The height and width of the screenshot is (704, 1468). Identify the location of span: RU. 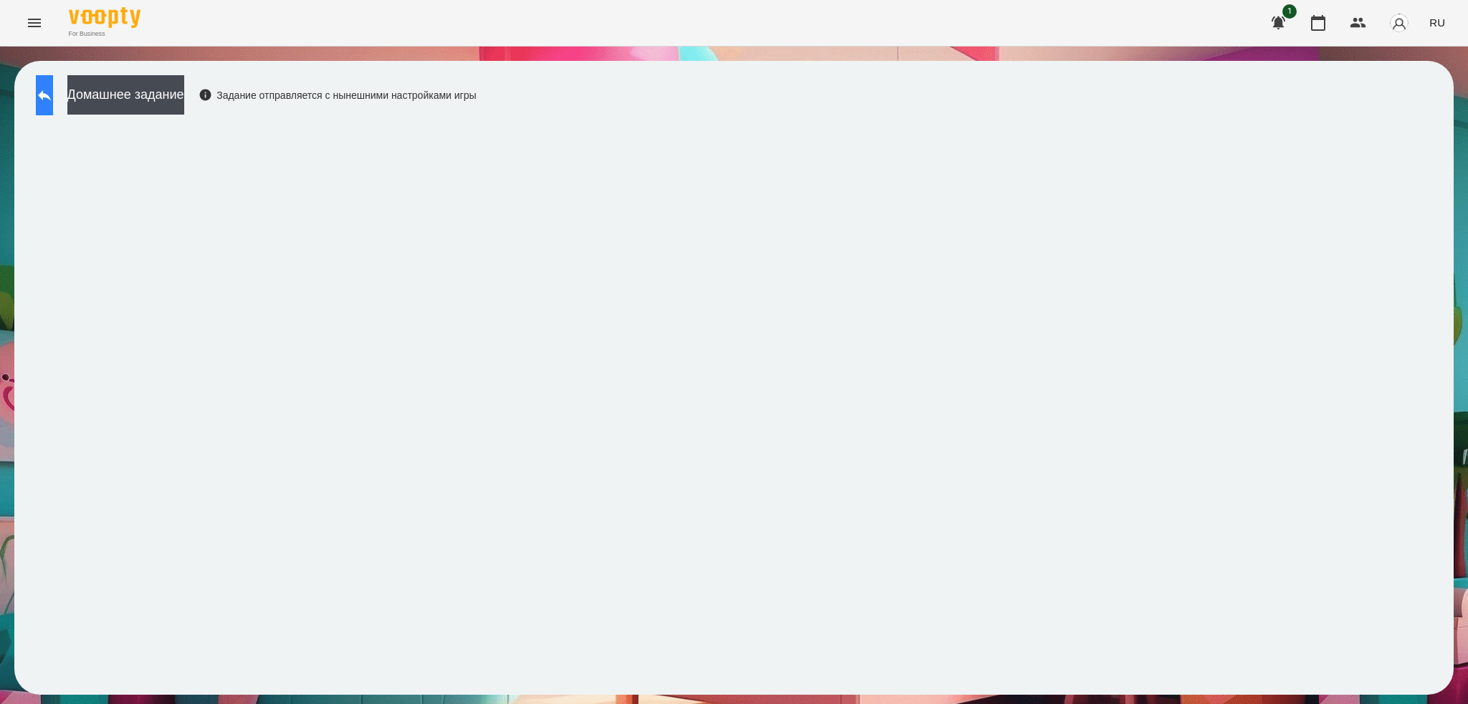
(1437, 22).